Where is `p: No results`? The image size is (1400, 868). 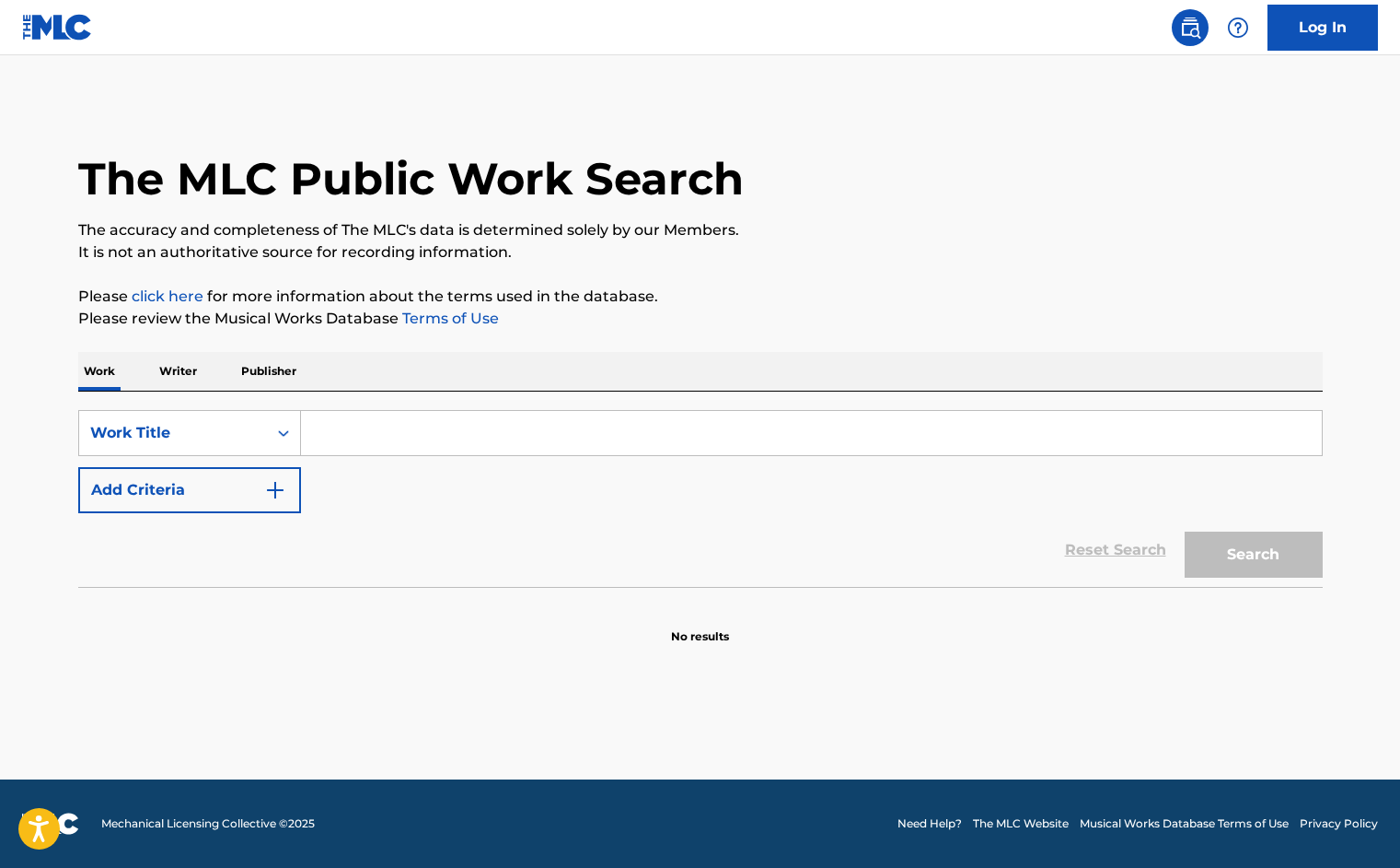 p: No results is located at coordinates (700, 625).